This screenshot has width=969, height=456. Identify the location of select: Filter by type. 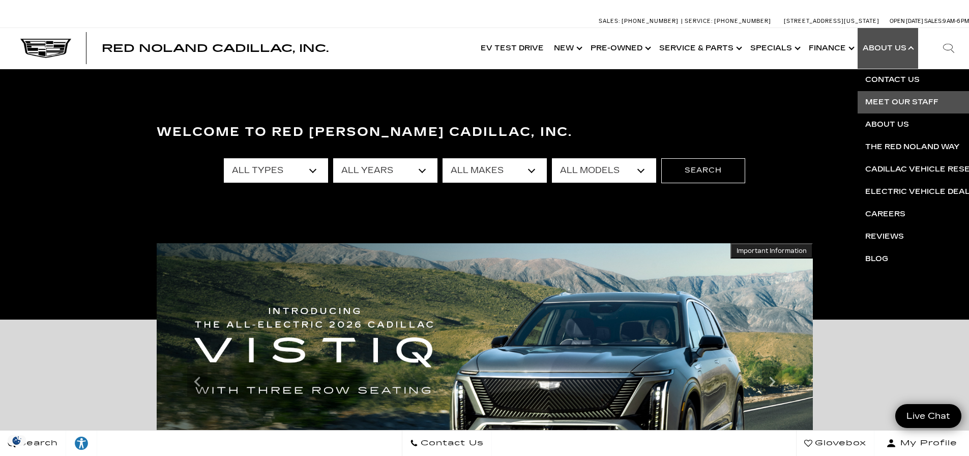
(276, 170).